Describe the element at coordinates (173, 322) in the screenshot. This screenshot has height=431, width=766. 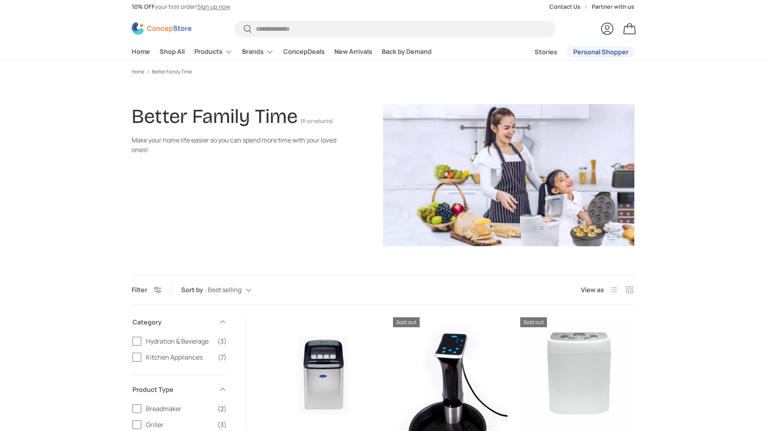
I see `span: Category` at that location.